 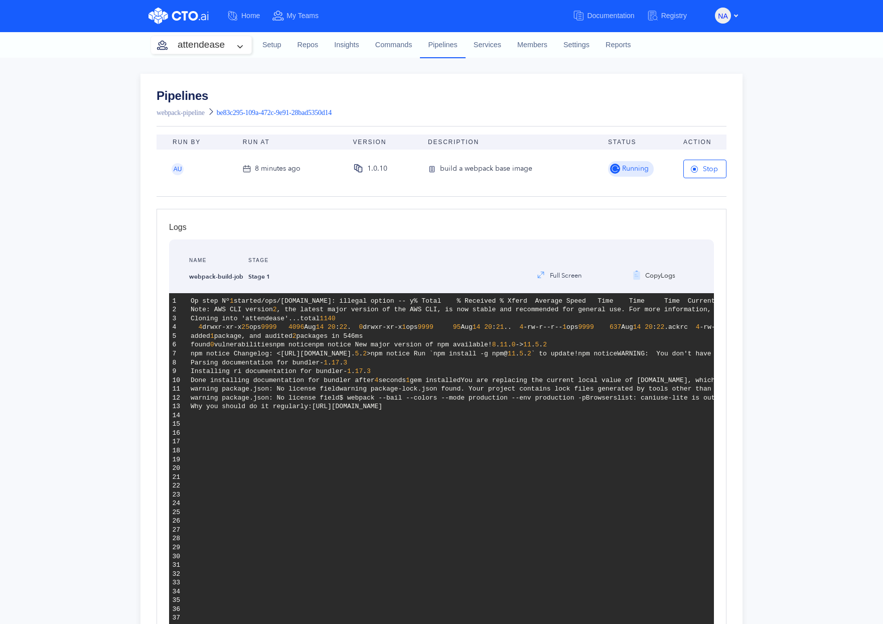 I want to click on div: 8 minutes ago, so click(x=278, y=169).